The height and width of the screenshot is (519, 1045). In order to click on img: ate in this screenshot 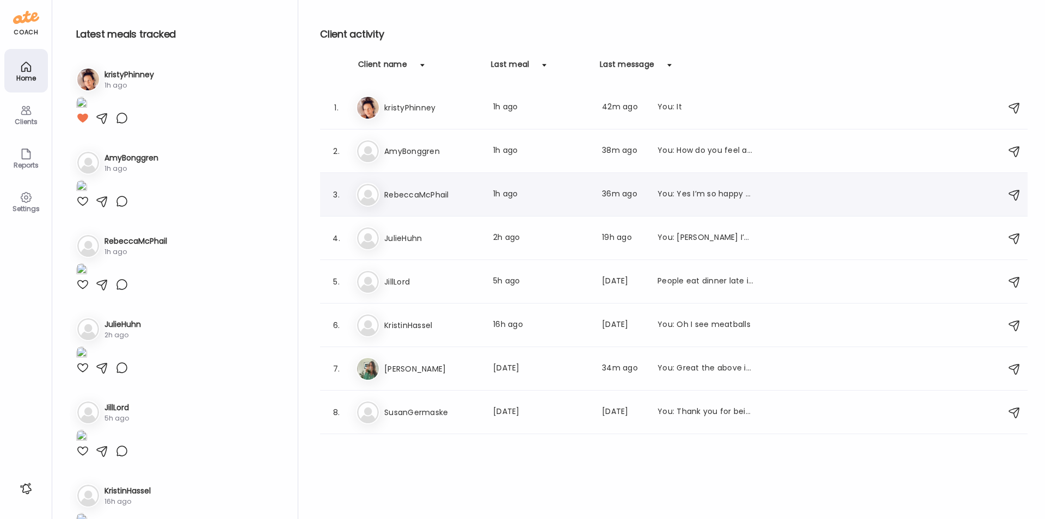, I will do `click(26, 17)`.